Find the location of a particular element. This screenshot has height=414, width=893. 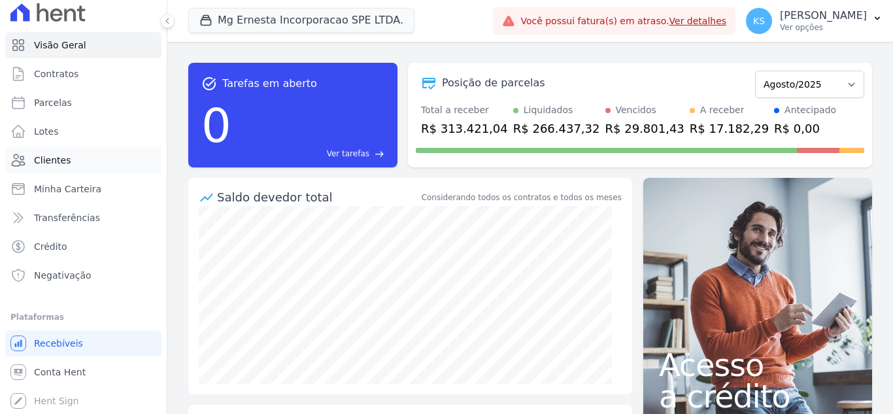

a: Minha Carteira is located at coordinates (83, 189).